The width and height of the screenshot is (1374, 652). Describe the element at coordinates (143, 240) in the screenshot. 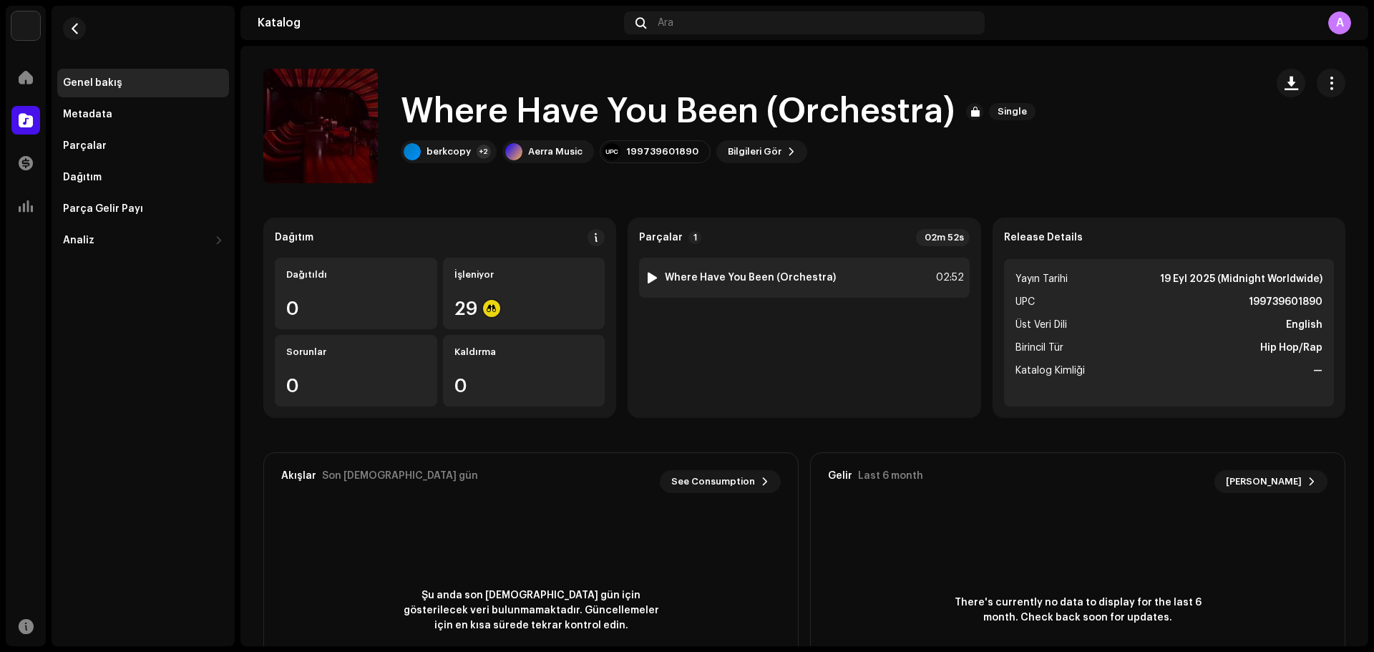

I see `re-m-nav-dropdown: Analiz` at that location.